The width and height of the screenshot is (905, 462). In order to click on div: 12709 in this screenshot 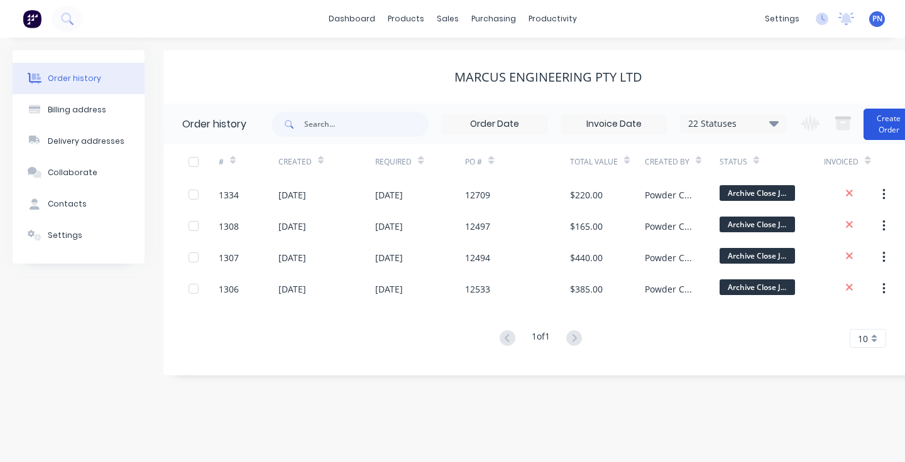, I will do `click(478, 195)`.